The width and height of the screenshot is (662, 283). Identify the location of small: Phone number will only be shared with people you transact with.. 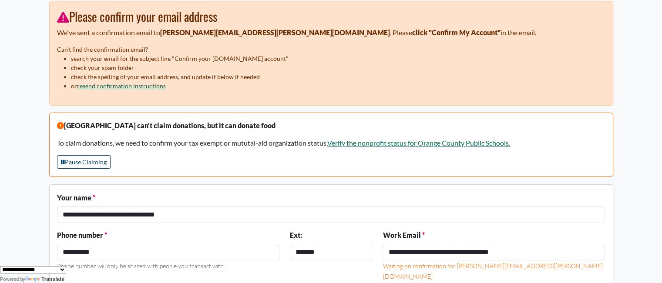
(141, 266).